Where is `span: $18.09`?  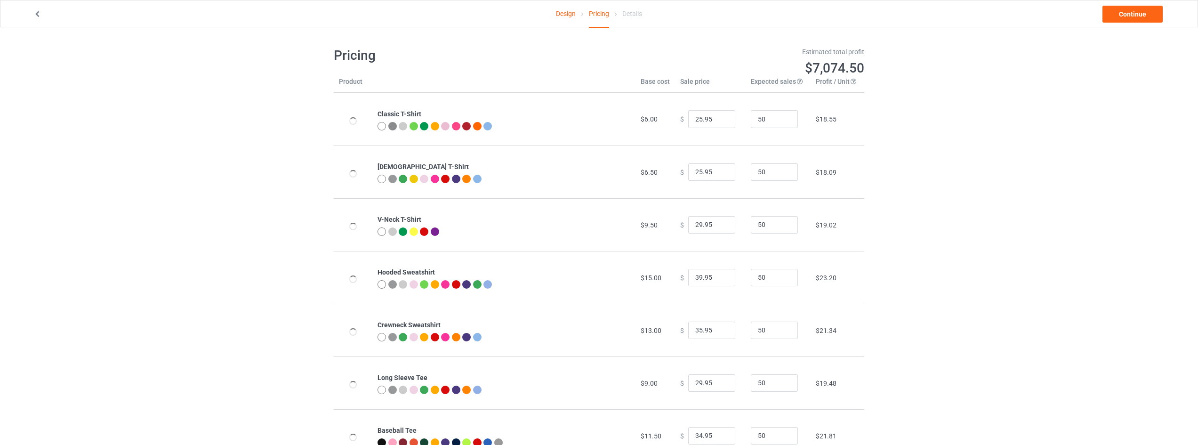
span: $18.09 is located at coordinates (826, 172).